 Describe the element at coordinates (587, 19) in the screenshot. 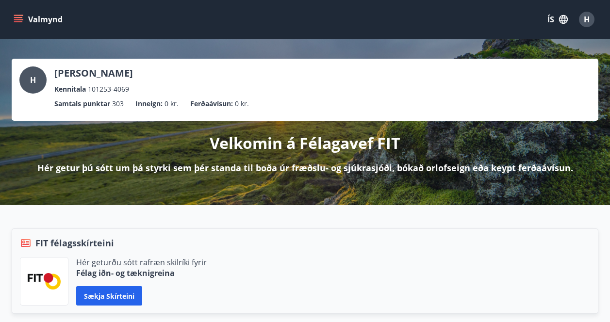

I see `button: H` at that location.